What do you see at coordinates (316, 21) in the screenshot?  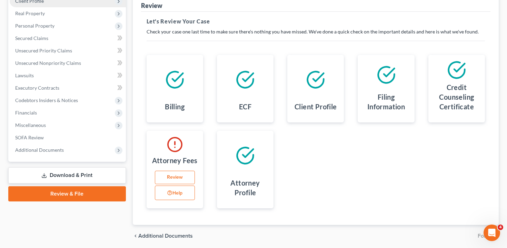 I see `h5: Let's Review Your Case` at bounding box center [316, 21].